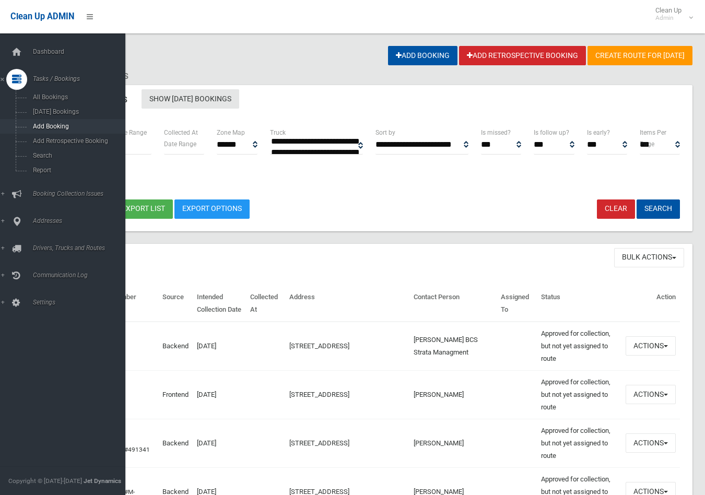 The height and width of the screenshot is (495, 705). What do you see at coordinates (82, 248) in the screenshot?
I see `span: Drivers, Trucks and Routes` at bounding box center [82, 248].